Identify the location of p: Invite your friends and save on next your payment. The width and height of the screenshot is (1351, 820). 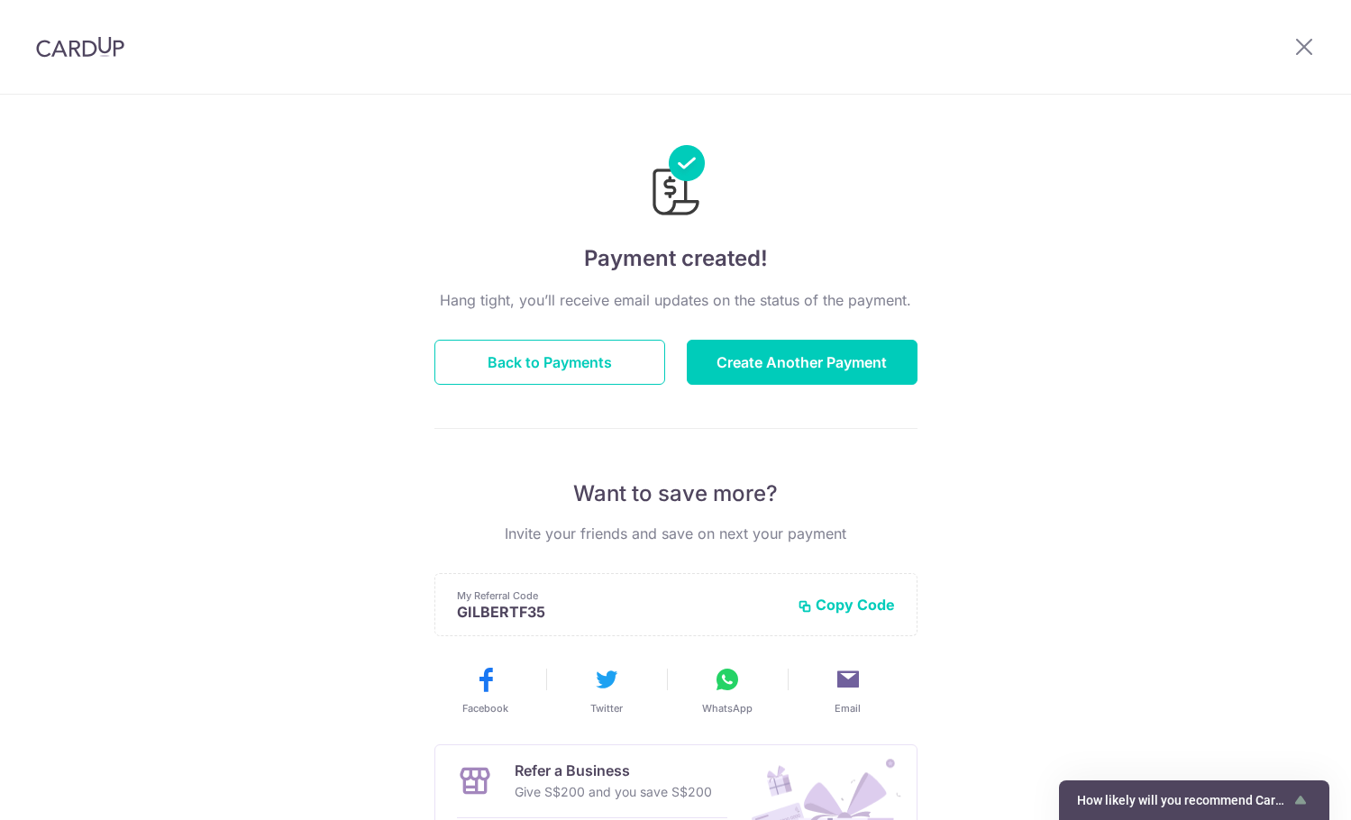
(676, 534).